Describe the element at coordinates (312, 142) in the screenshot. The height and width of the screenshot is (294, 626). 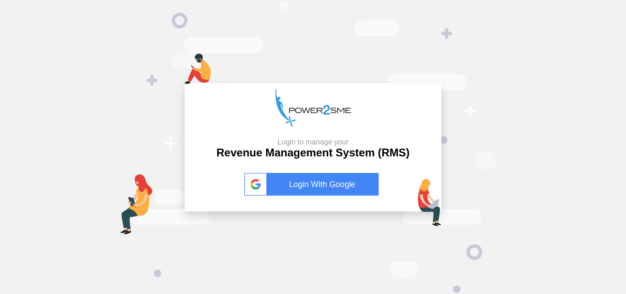
I see `small: Login to manage your` at that location.